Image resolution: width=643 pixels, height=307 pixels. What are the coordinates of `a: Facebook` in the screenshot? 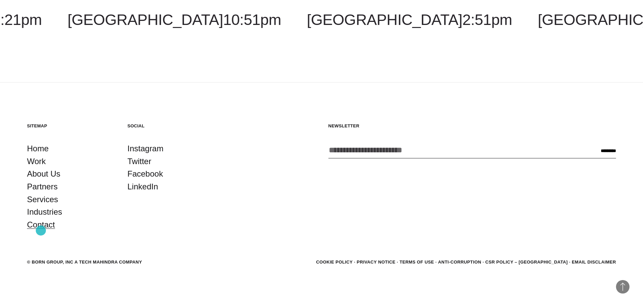 It's located at (145, 174).